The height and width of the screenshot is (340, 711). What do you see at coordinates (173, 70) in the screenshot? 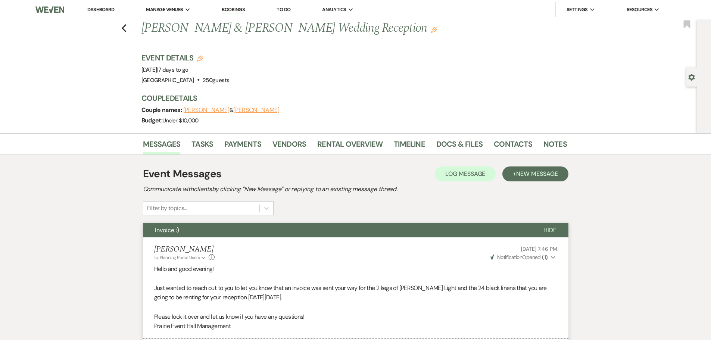
I see `span: 7 days to go` at bounding box center [173, 70].